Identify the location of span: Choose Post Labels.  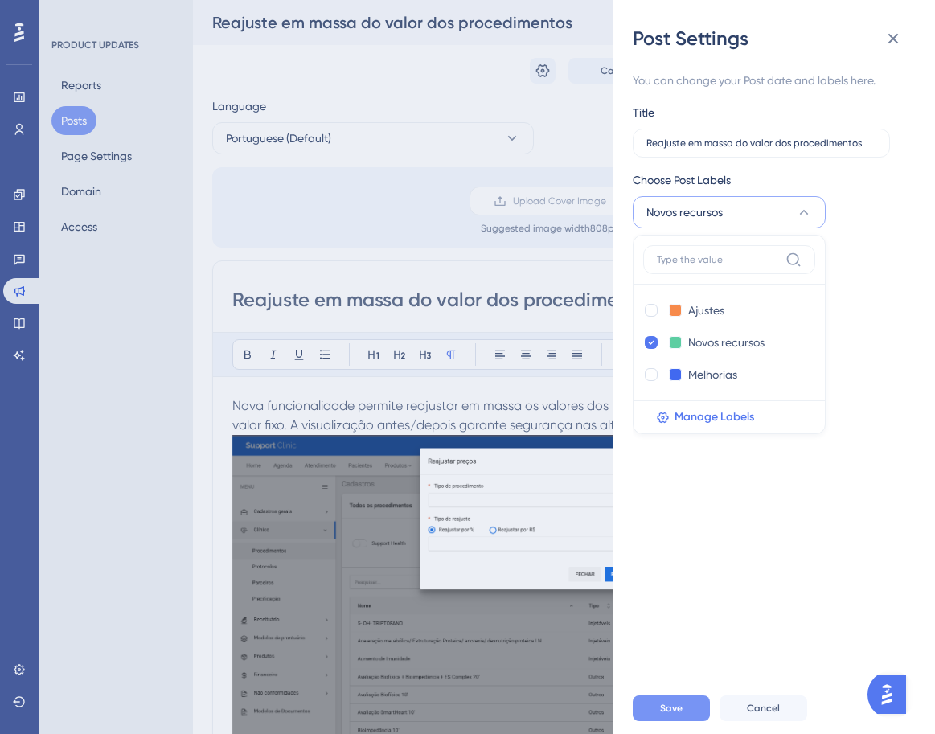
(682, 180).